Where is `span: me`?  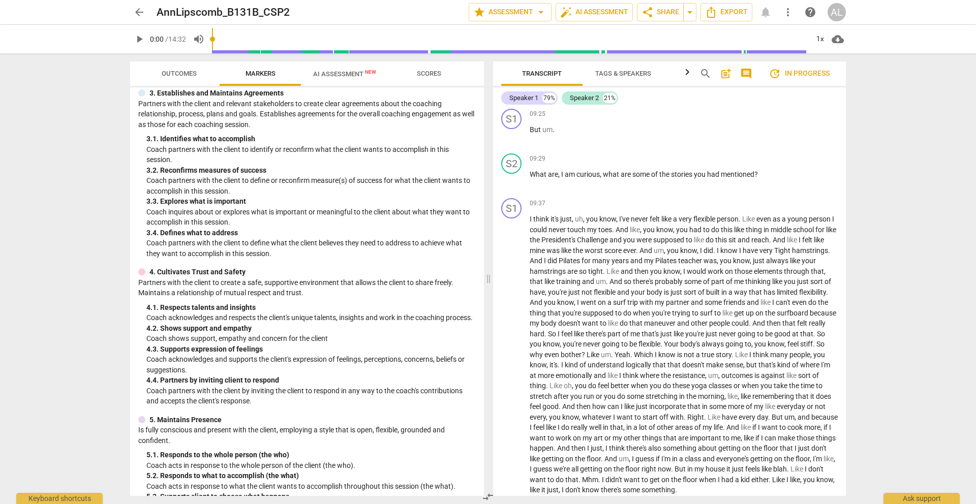 span: me is located at coordinates (740, 282).